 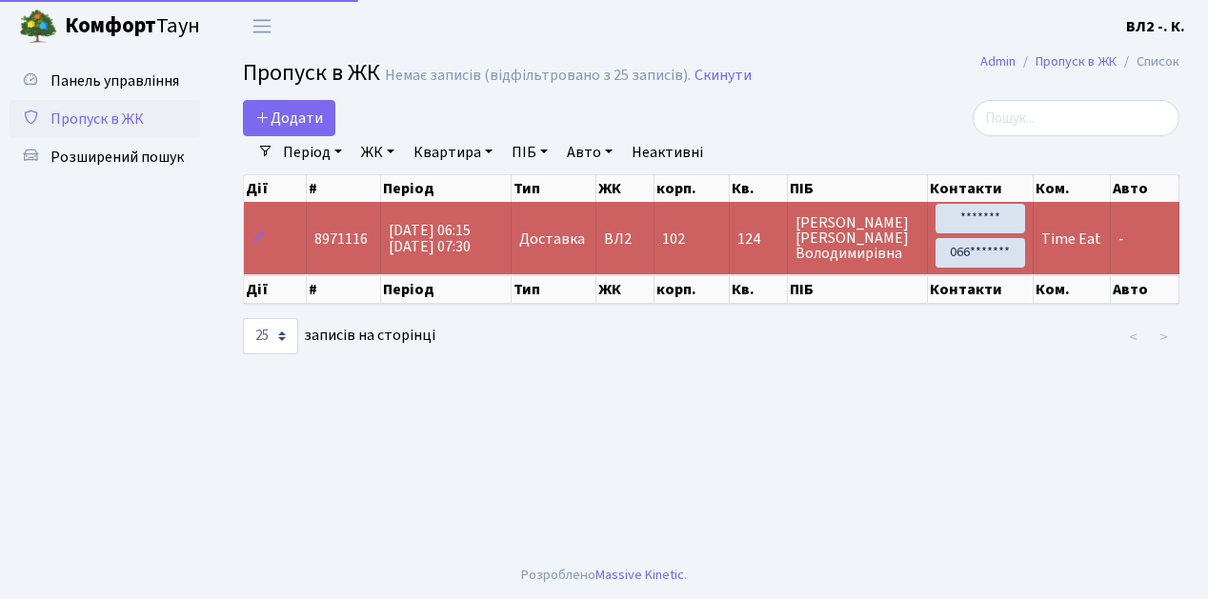 I want to click on a: ВЛ2 -. К., so click(x=1155, y=27).